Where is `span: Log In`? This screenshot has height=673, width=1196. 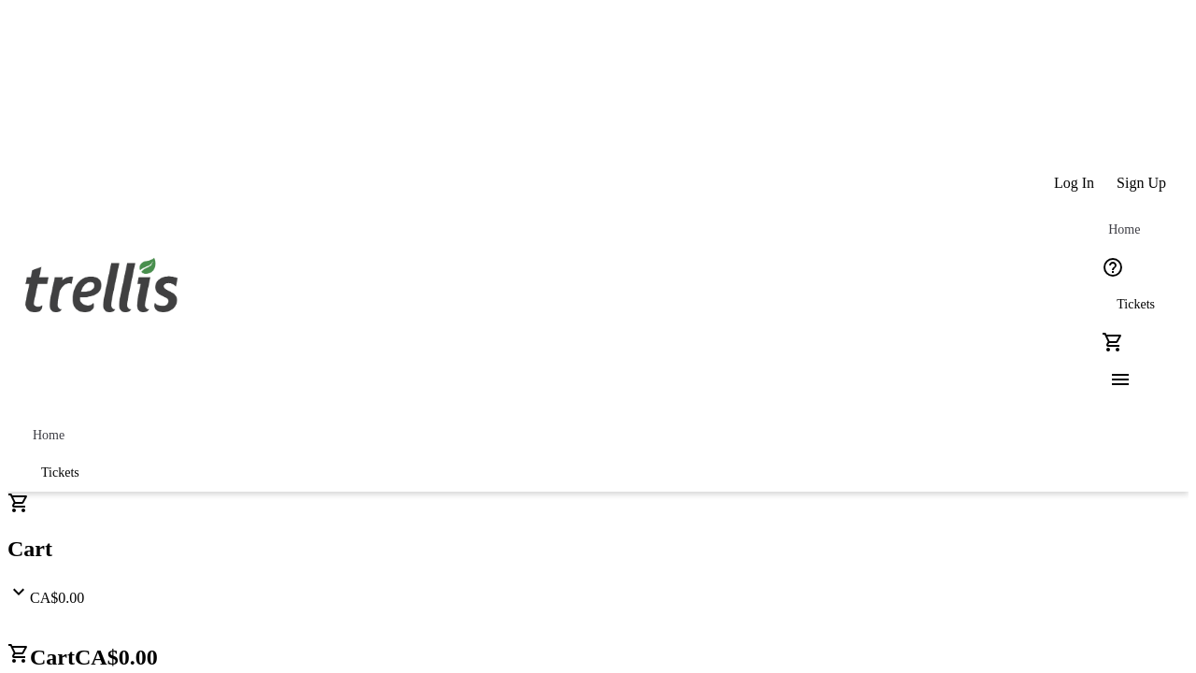 span: Log In is located at coordinates (1074, 183).